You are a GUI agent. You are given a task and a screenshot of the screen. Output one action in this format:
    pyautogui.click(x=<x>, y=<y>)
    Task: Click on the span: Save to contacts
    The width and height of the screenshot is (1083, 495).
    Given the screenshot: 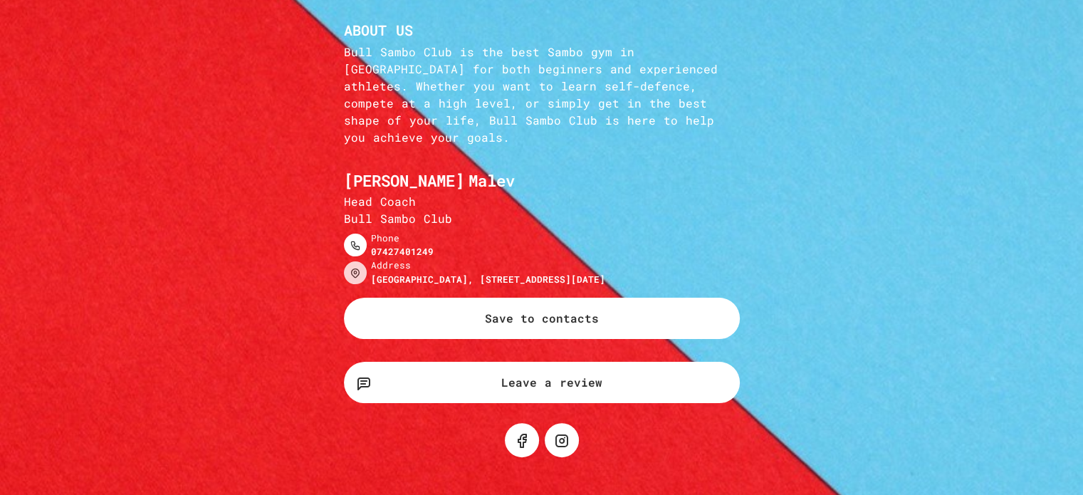 What is the action you would take?
    pyautogui.click(x=542, y=318)
    